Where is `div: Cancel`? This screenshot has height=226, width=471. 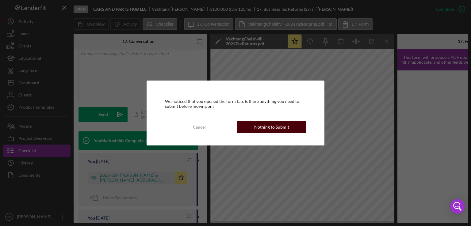
div: Cancel is located at coordinates (199, 127).